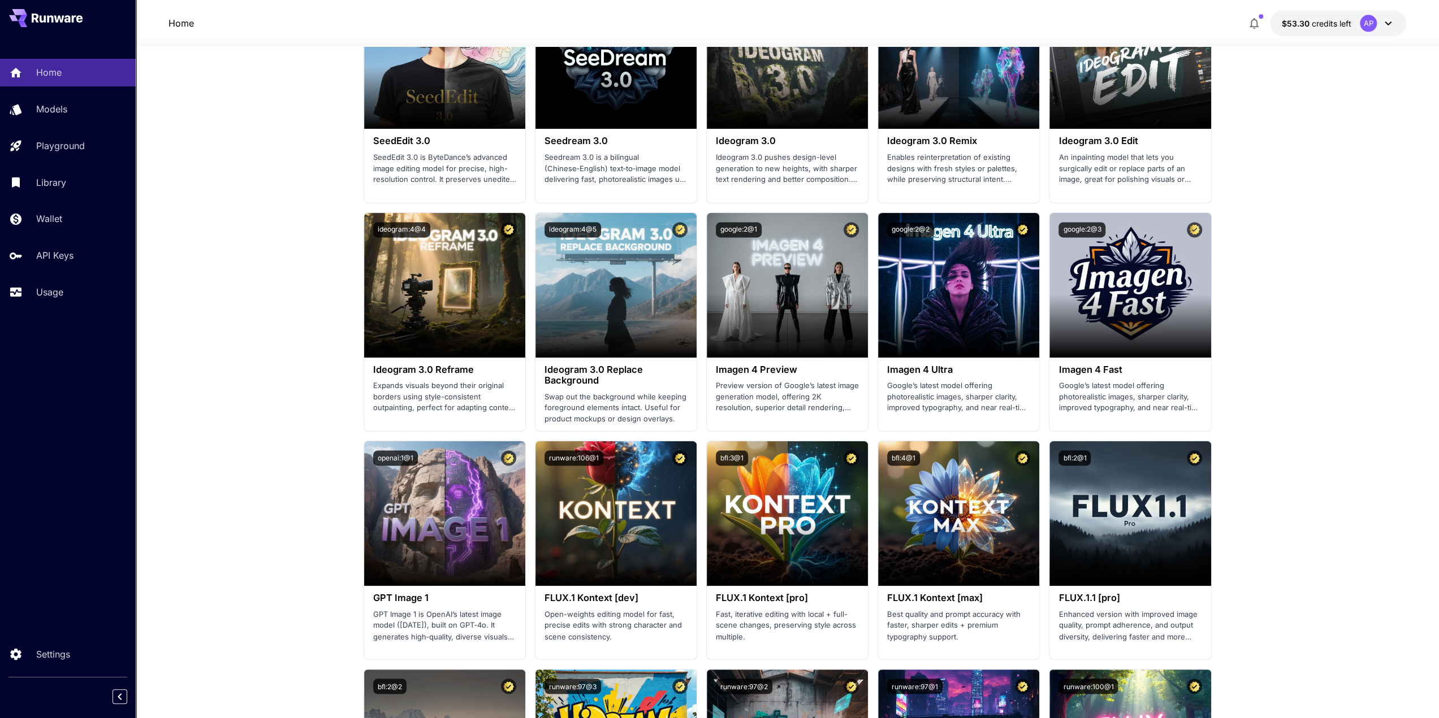 The height and width of the screenshot is (718, 1439). What do you see at coordinates (1129, 168) in the screenshot?
I see `p: An inpainting model that lets you surgically edit or replace parts of an image, great for polishi...` at bounding box center [1129, 168].